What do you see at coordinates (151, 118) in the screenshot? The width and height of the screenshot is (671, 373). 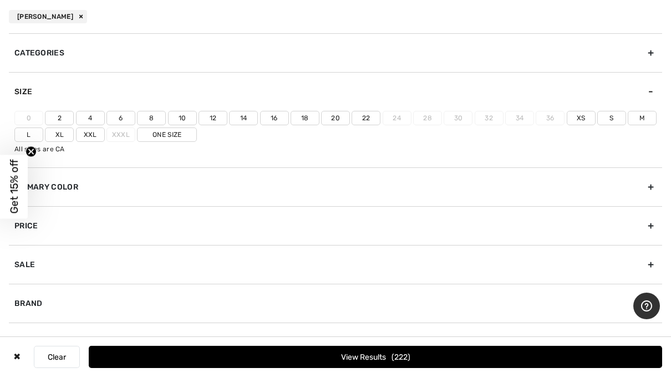 I see `label: 8` at bounding box center [151, 118].